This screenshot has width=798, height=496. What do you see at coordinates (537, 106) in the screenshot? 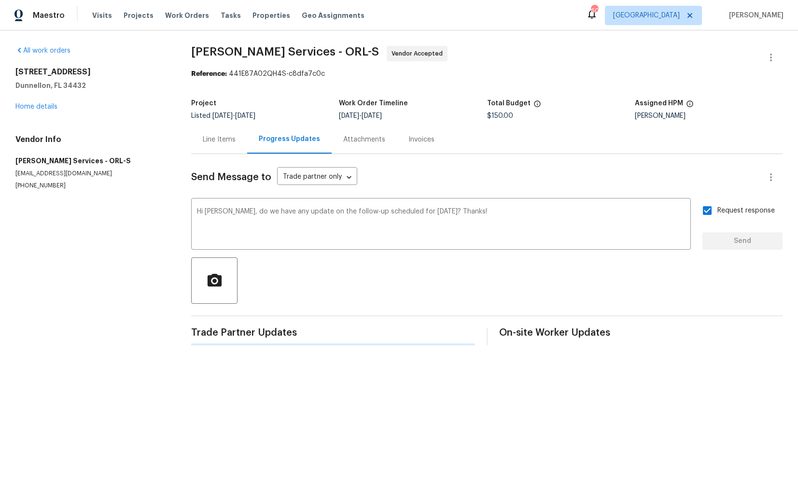
I see `span: The total cost of line items that have been proposed by Opendoor. This sum includes line items th...` at bounding box center [537, 106].